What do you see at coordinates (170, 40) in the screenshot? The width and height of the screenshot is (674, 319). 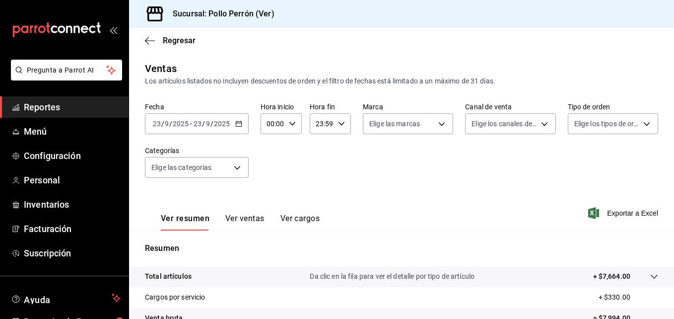 I see `button: Regresar` at bounding box center [170, 40].